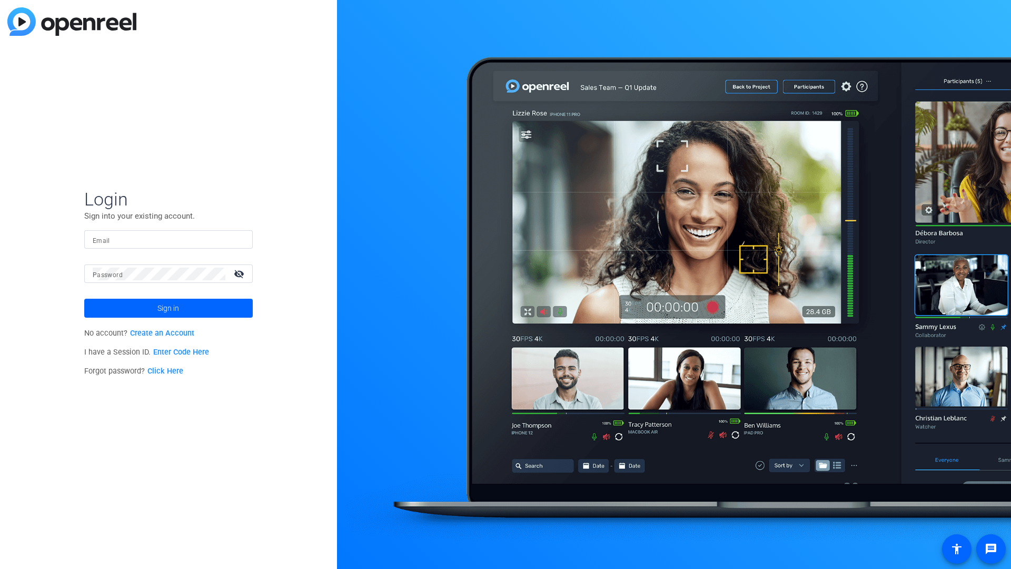 Image resolution: width=1011 pixels, height=569 pixels. Describe the element at coordinates (168, 308) in the screenshot. I see `span: Sign in` at that location.